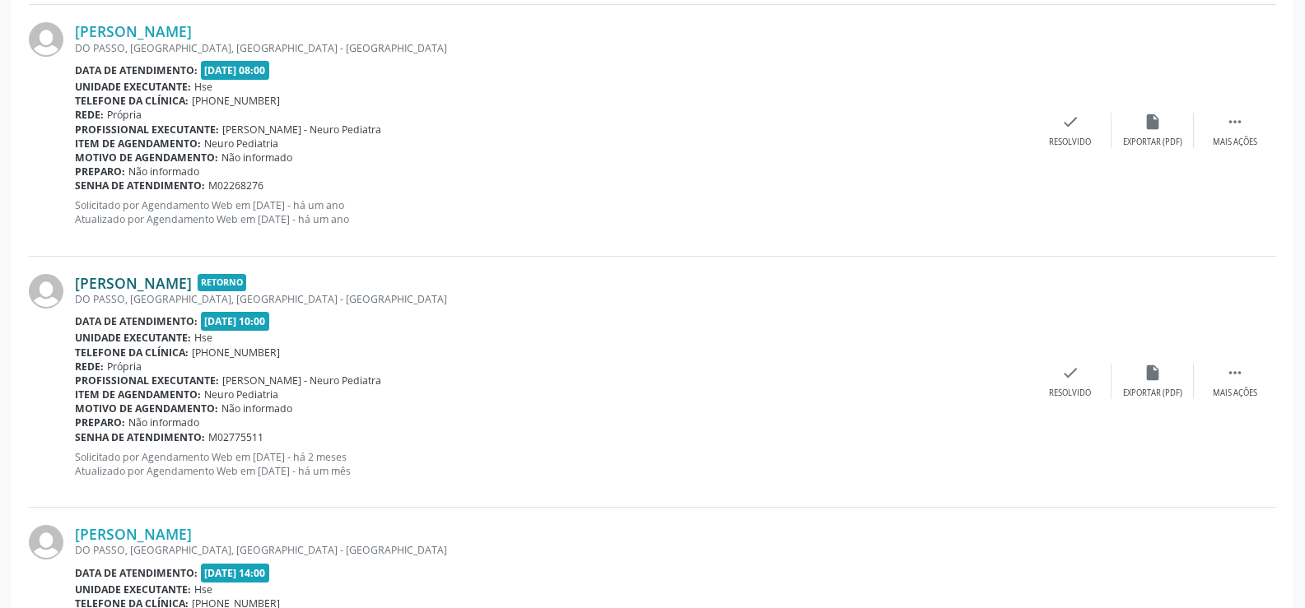  I want to click on span: Retorno, so click(221, 282).